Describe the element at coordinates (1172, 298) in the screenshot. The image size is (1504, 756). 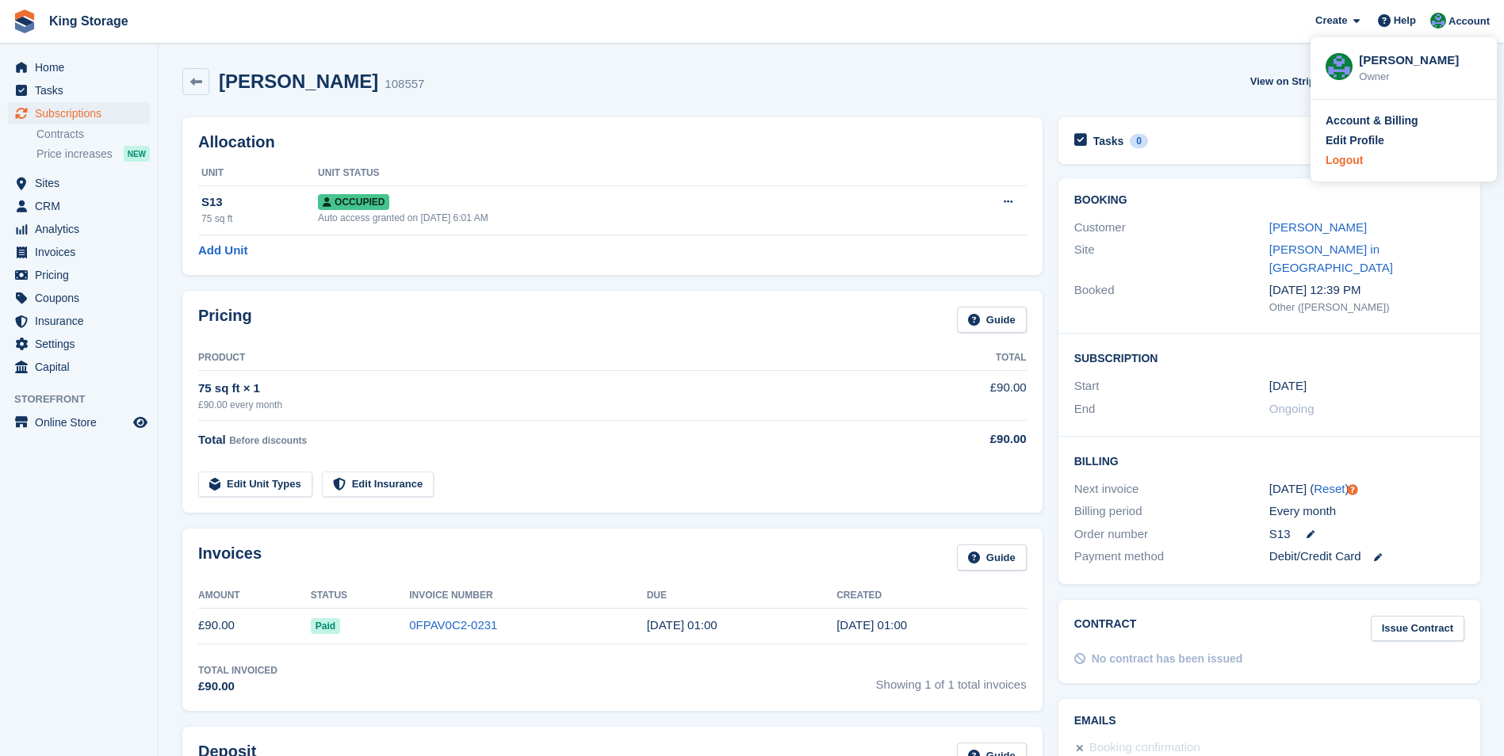
I see `div: Booked` at that location.